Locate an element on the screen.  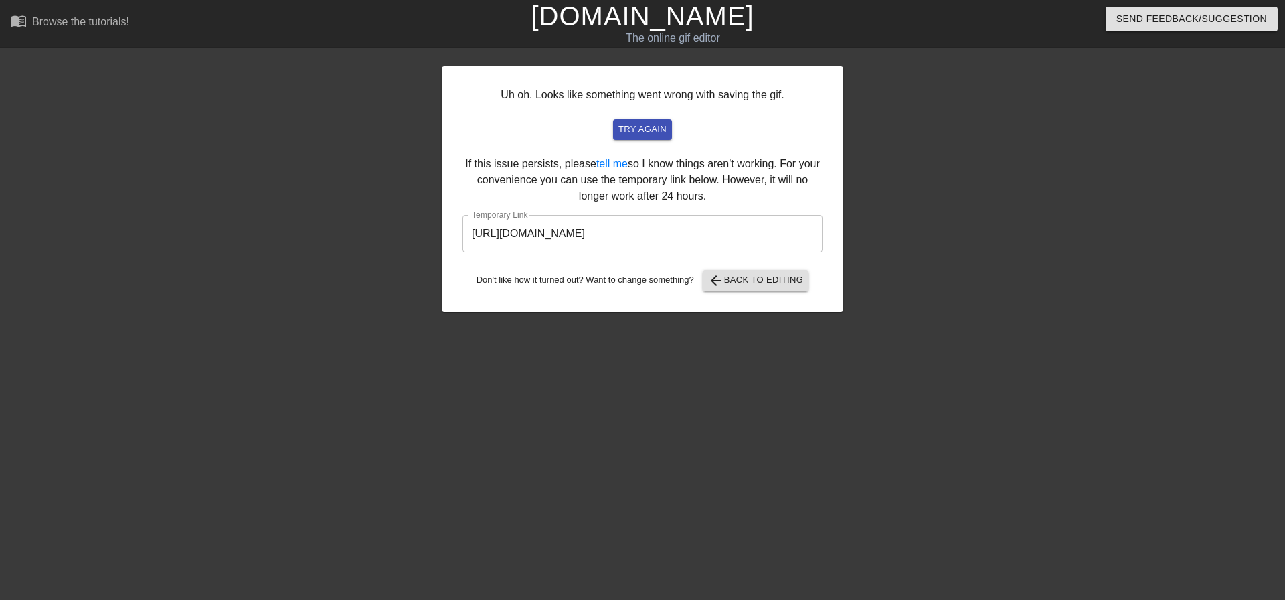
div: Browse the tutorials! is located at coordinates (80, 21).